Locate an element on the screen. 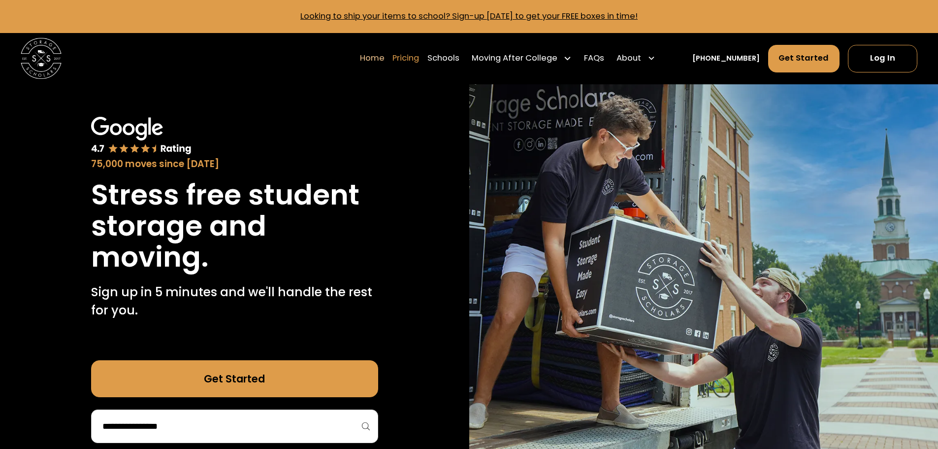  img: Google 4.7 star rating is located at coordinates (141, 136).